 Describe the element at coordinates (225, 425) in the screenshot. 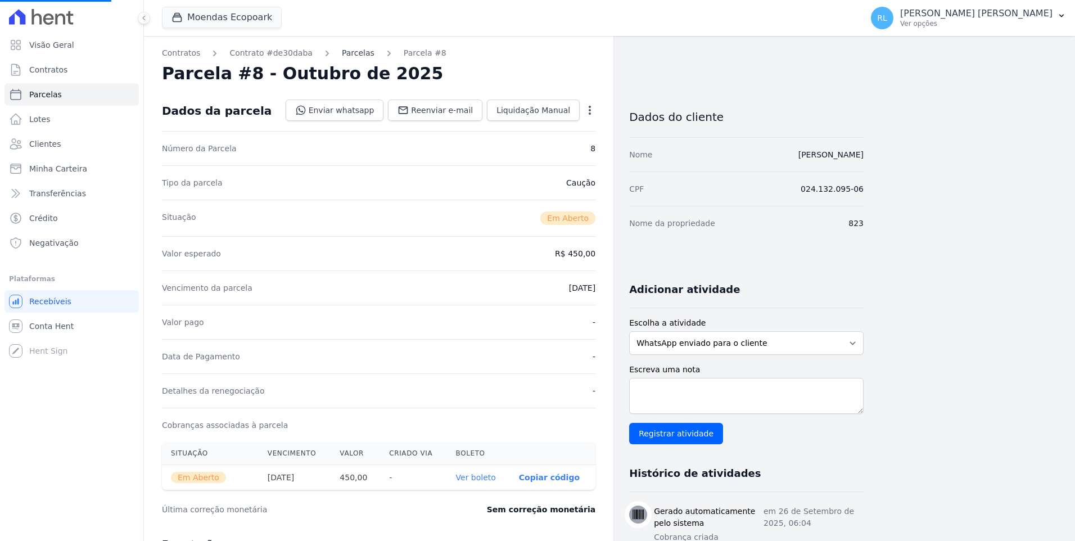

I see `dt: Cobranças associadas à parcela` at that location.